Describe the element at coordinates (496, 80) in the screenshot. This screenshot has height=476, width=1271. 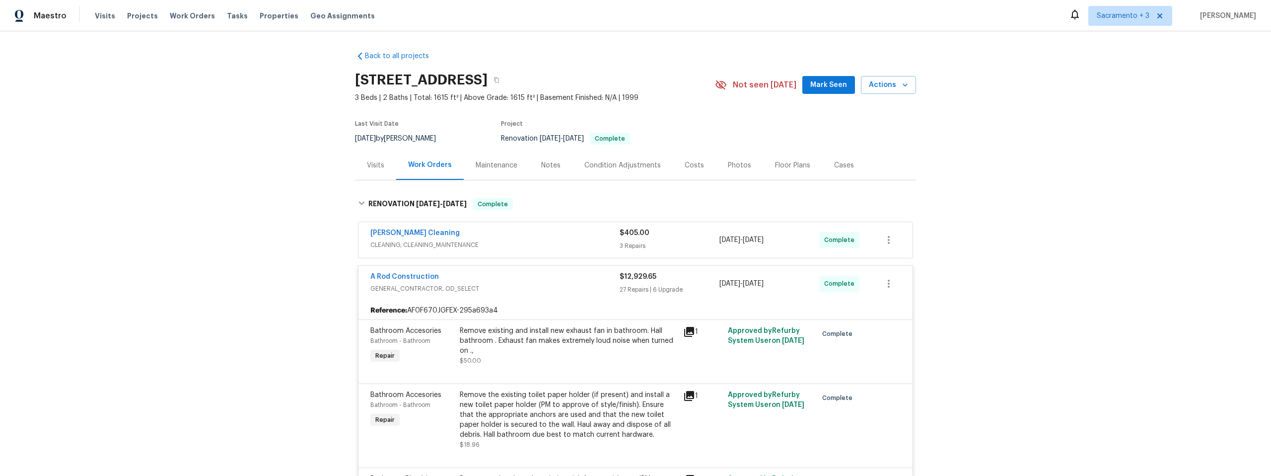
I see `button: Copy Address` at that location.